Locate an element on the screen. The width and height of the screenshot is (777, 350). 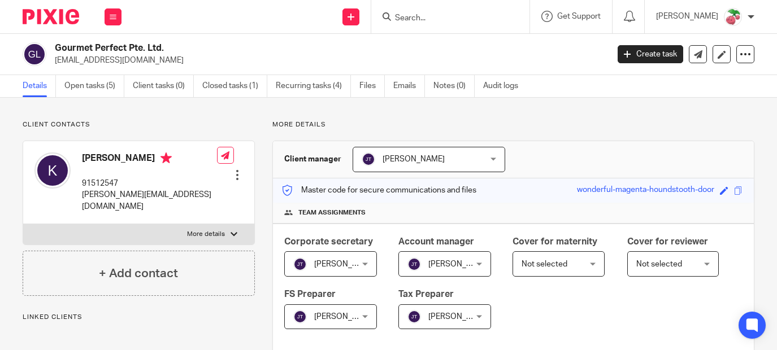
a: Emails is located at coordinates (409, 86).